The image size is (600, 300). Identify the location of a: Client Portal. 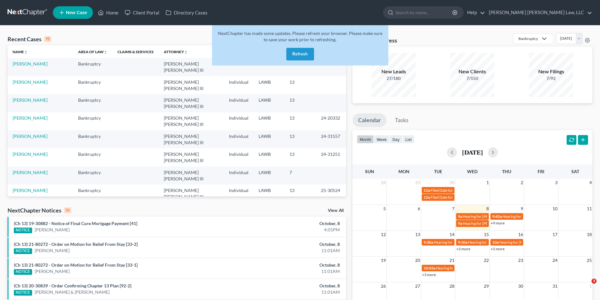
(142, 13).